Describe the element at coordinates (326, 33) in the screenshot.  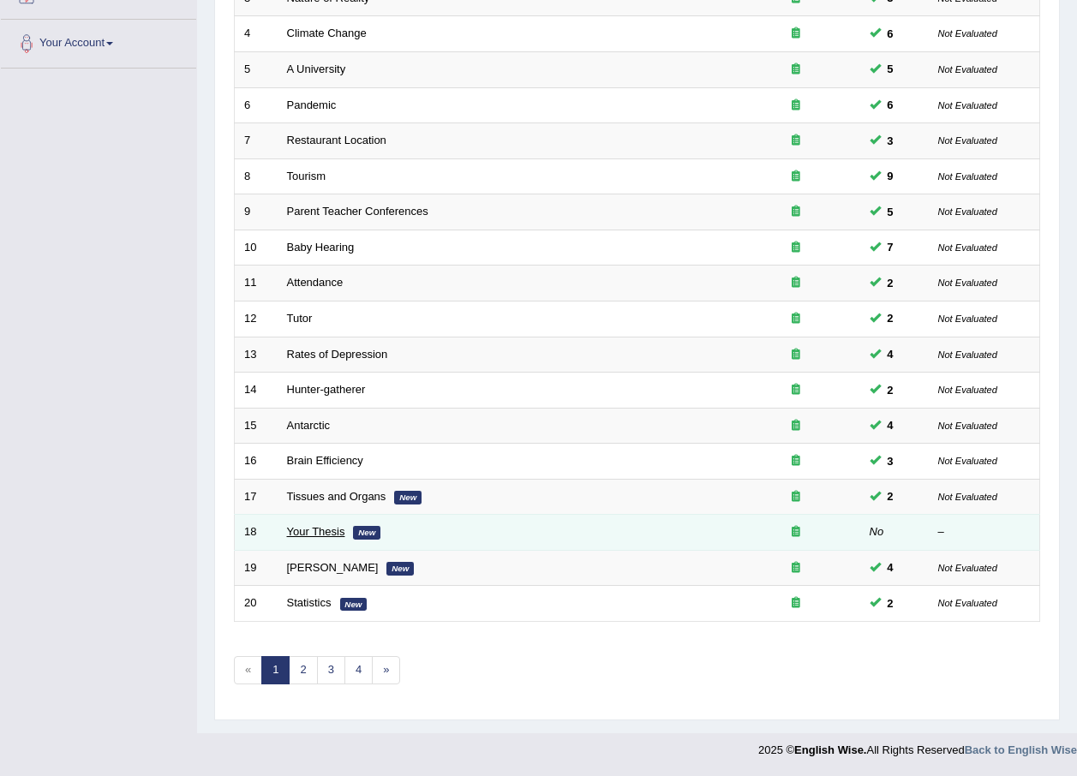
I see `a: Climate Change` at that location.